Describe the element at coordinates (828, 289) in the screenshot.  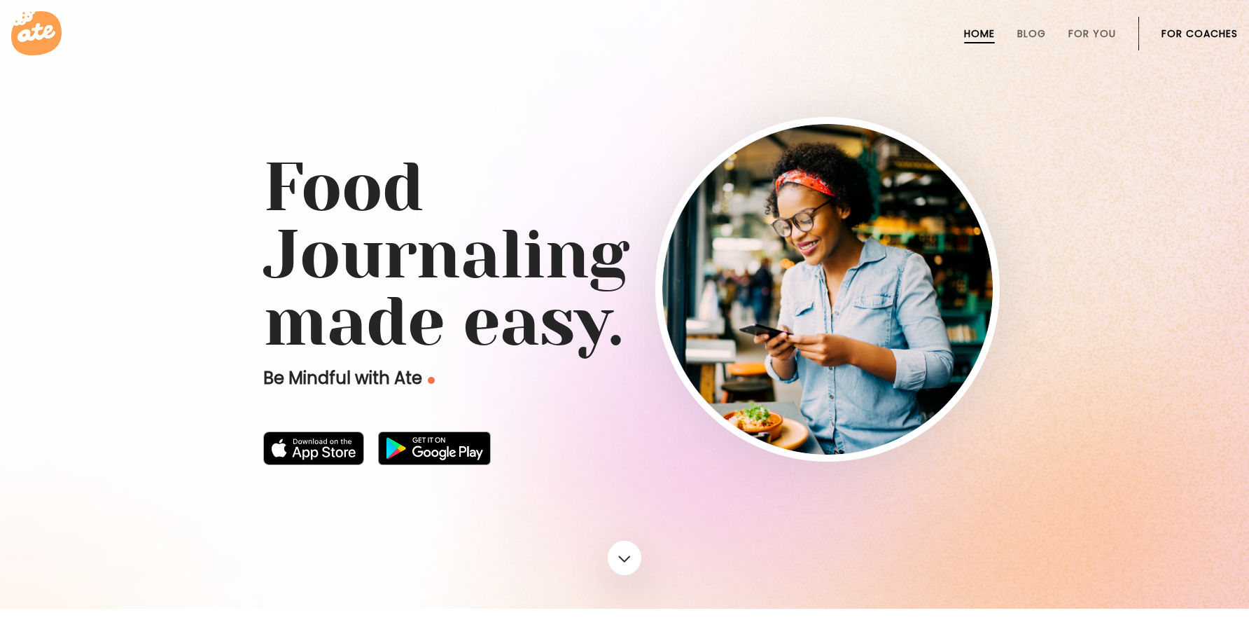
I see `img: home-hero-img-rounded.png` at that location.